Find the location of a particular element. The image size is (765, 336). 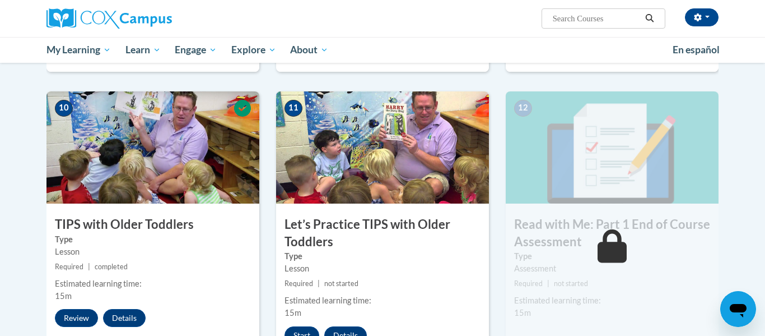

h3: Let’s Practice TIPS with Older Toddlers is located at coordinates (383, 233).